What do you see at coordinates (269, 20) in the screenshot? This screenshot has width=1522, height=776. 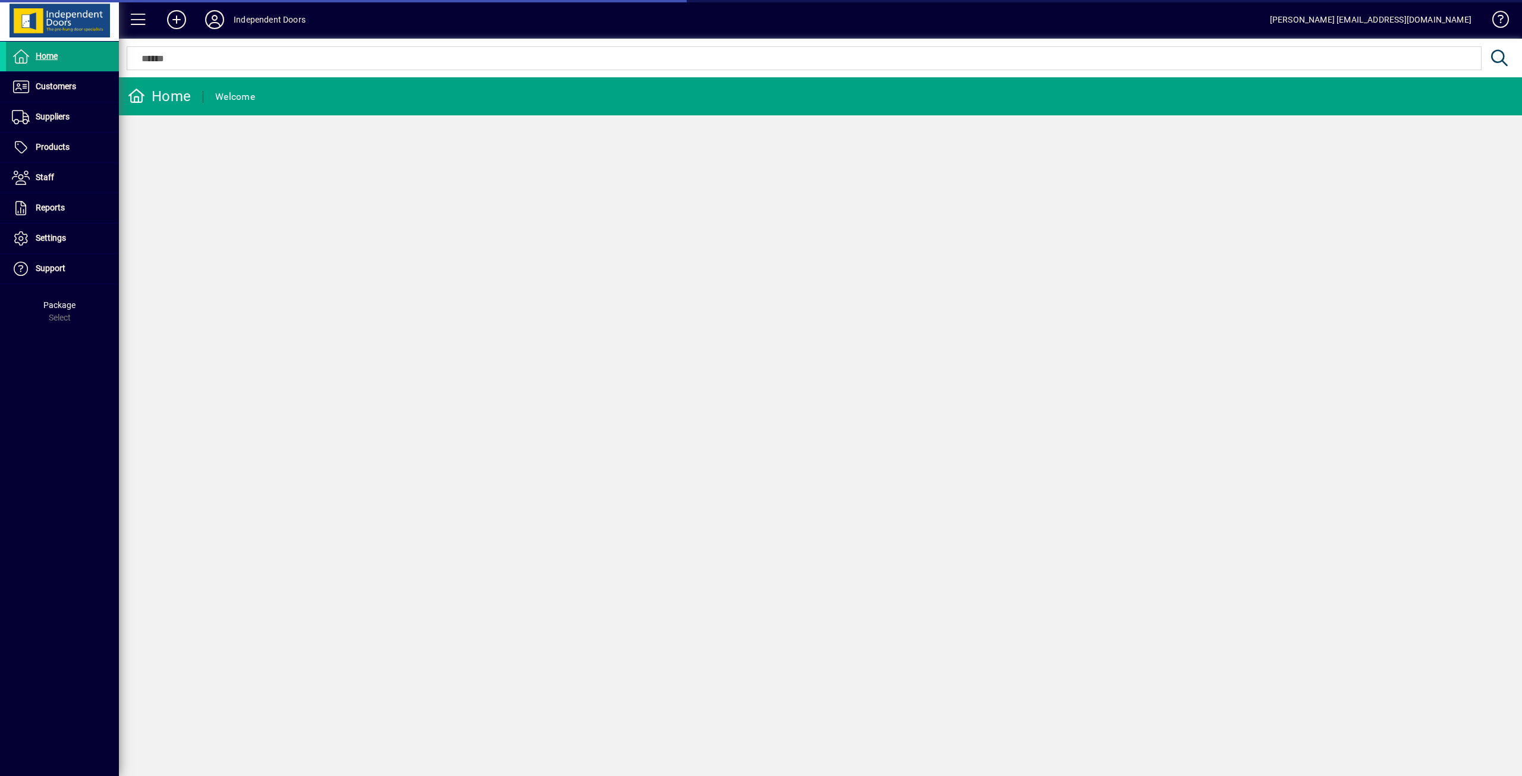 I see `div: Independent Doors` at bounding box center [269, 20].